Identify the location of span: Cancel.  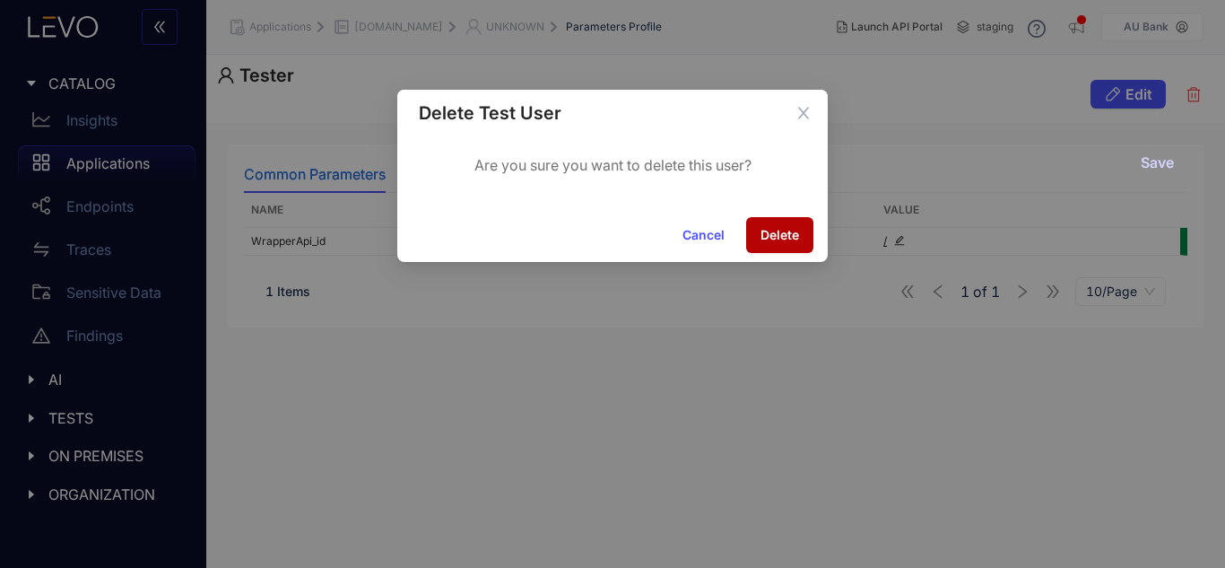
(703, 235).